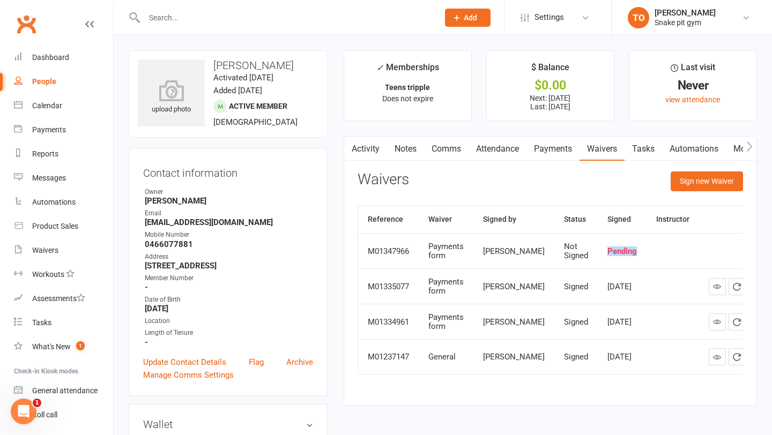  What do you see at coordinates (576, 219) in the screenshot?
I see `th: Status` at bounding box center [576, 219].